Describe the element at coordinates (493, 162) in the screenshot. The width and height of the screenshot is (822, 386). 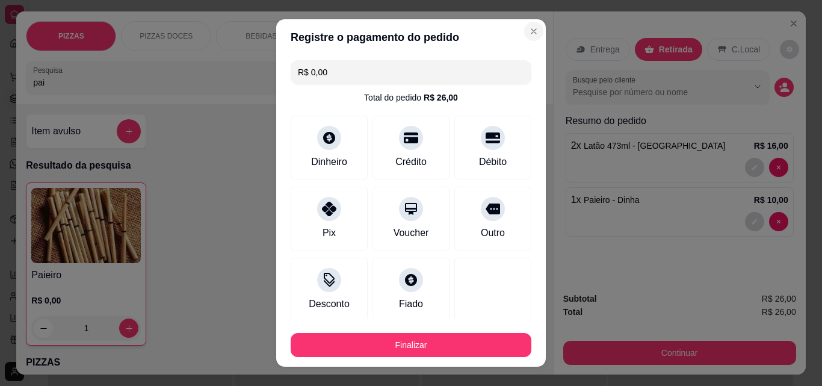
I see `div: Débito` at that location.